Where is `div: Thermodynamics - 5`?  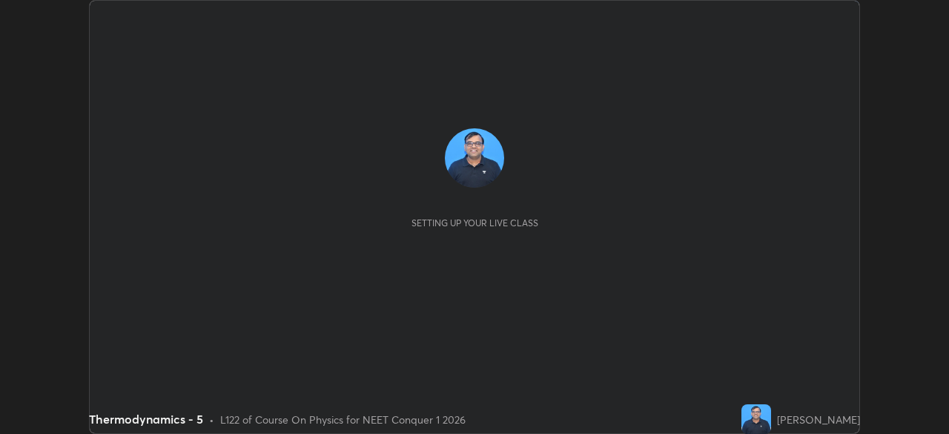 div: Thermodynamics - 5 is located at coordinates (146, 419).